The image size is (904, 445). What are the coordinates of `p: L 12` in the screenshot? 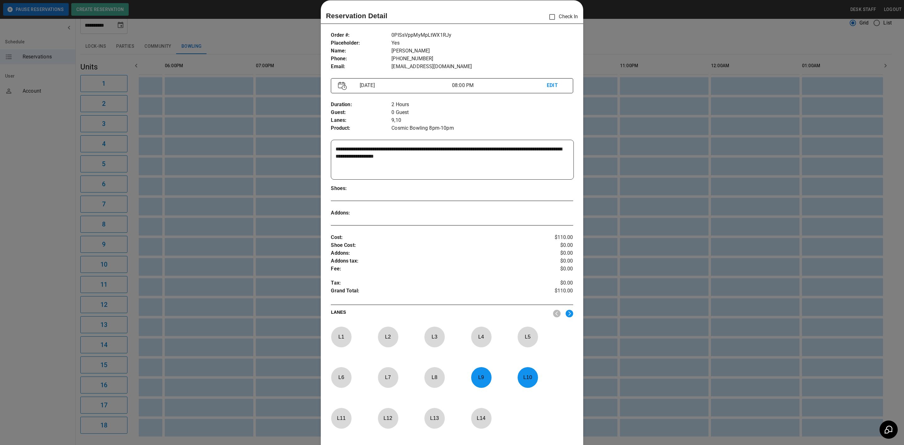 It's located at (388, 418).